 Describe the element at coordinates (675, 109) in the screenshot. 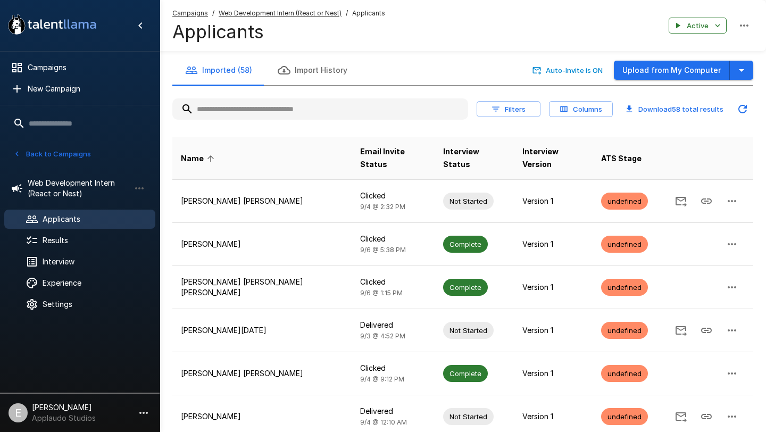

I see `button: Download58 total results` at that location.